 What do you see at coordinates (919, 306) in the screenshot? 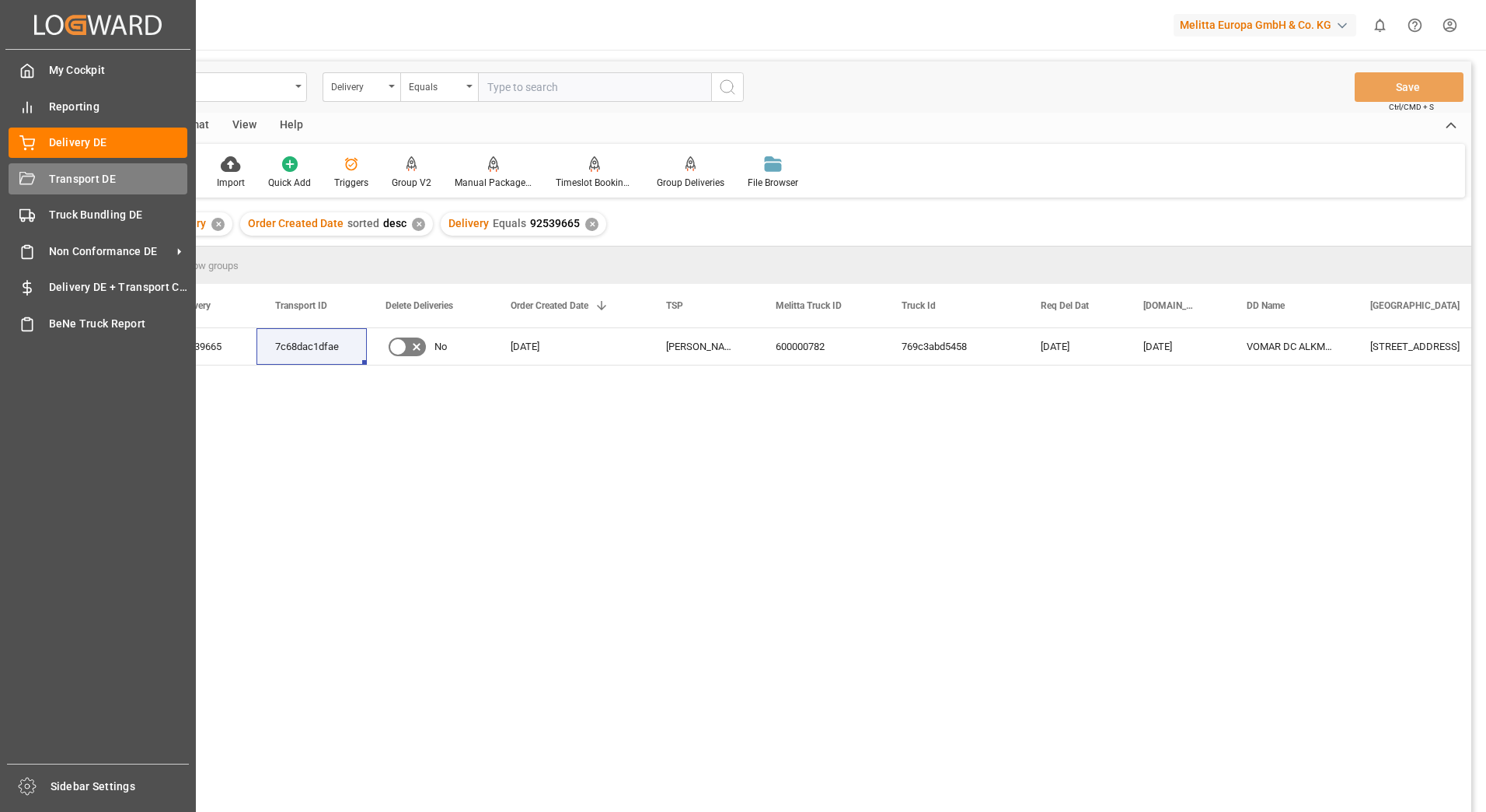
I see `span: Truck Id` at bounding box center [919, 306].